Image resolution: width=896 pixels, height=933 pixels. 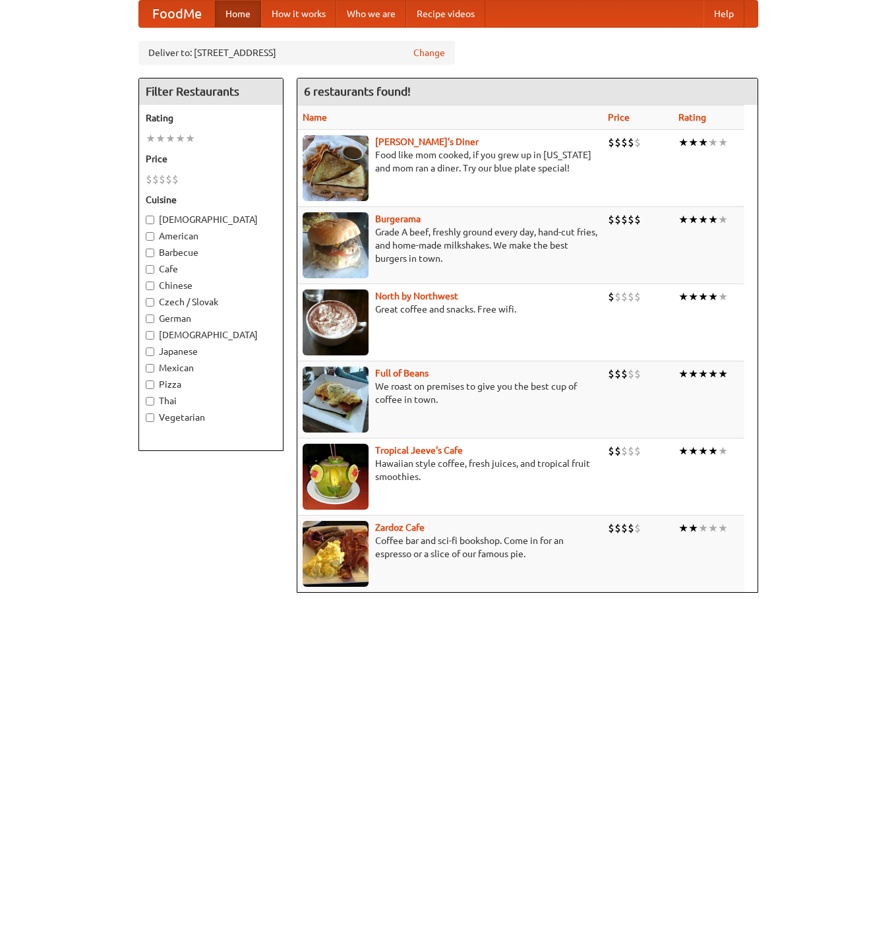 What do you see at coordinates (211, 200) in the screenshot?
I see `h5: Cuisine` at bounding box center [211, 200].